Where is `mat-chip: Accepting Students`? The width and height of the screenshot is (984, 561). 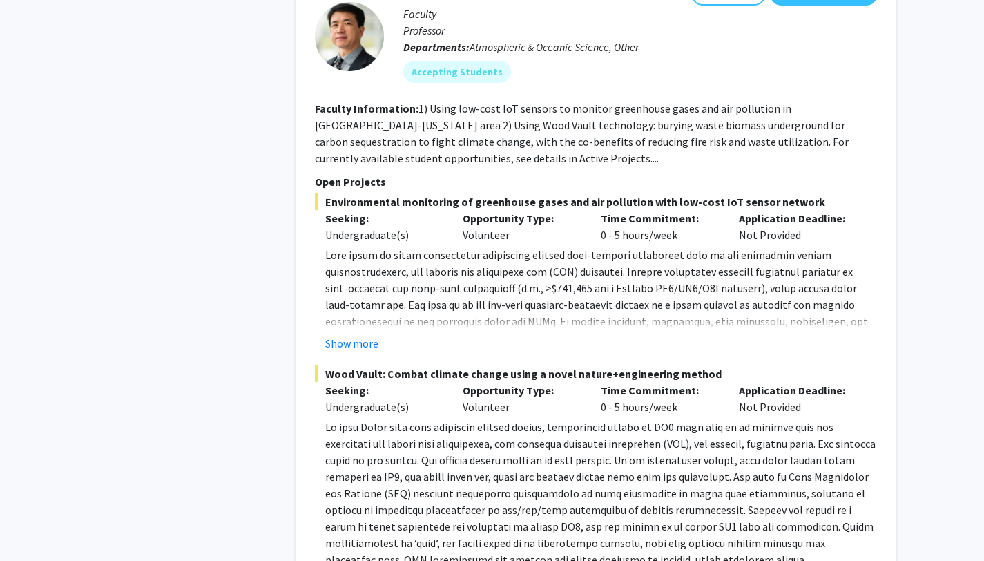 mat-chip: Accepting Students is located at coordinates (457, 72).